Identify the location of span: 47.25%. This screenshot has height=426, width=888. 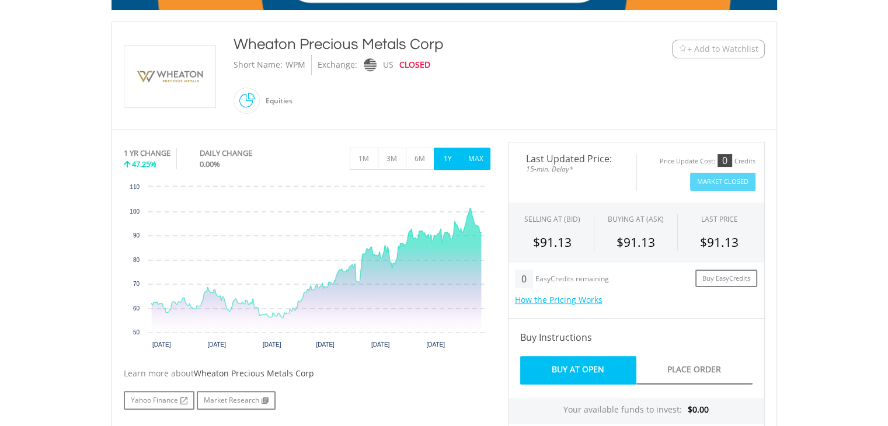
(144, 164).